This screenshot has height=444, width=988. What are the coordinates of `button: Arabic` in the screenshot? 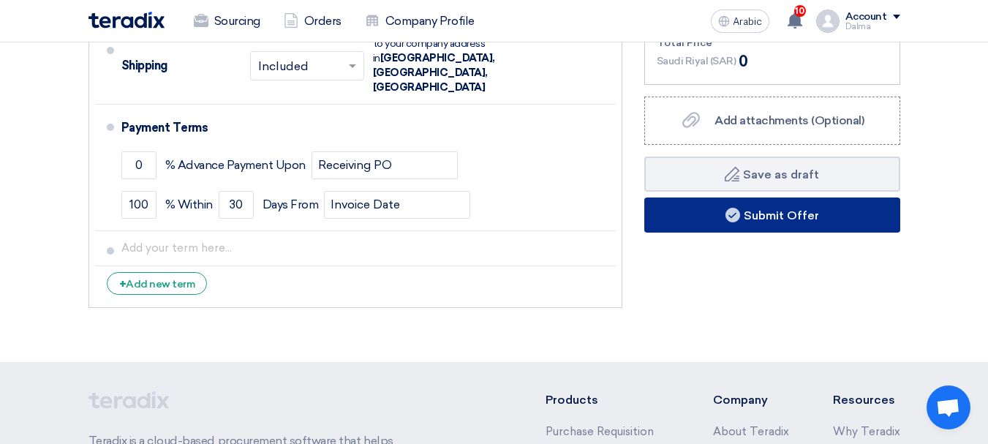 It's located at (740, 21).